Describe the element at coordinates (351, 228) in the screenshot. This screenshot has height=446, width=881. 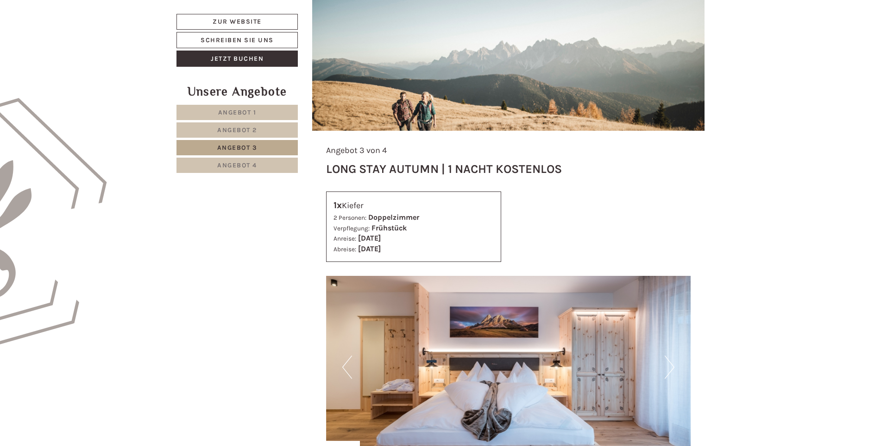
I see `small: Verpflegung:` at that location.